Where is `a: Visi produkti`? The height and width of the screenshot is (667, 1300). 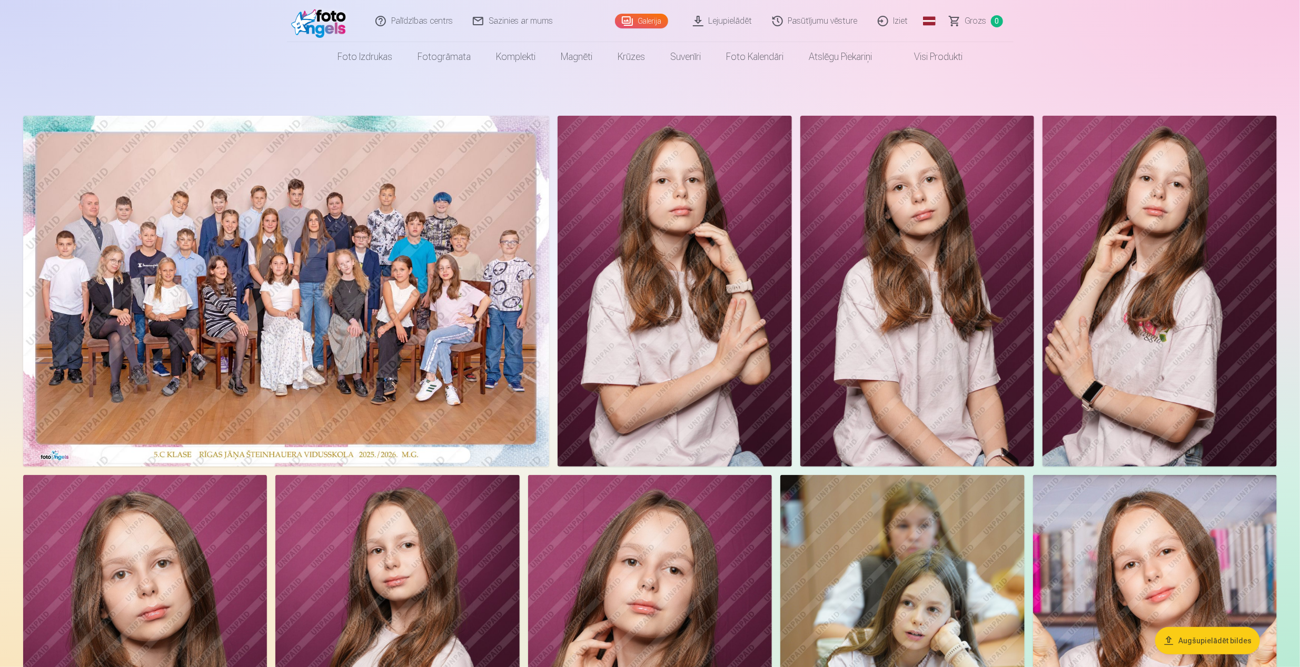 a: Visi produkti is located at coordinates (930, 57).